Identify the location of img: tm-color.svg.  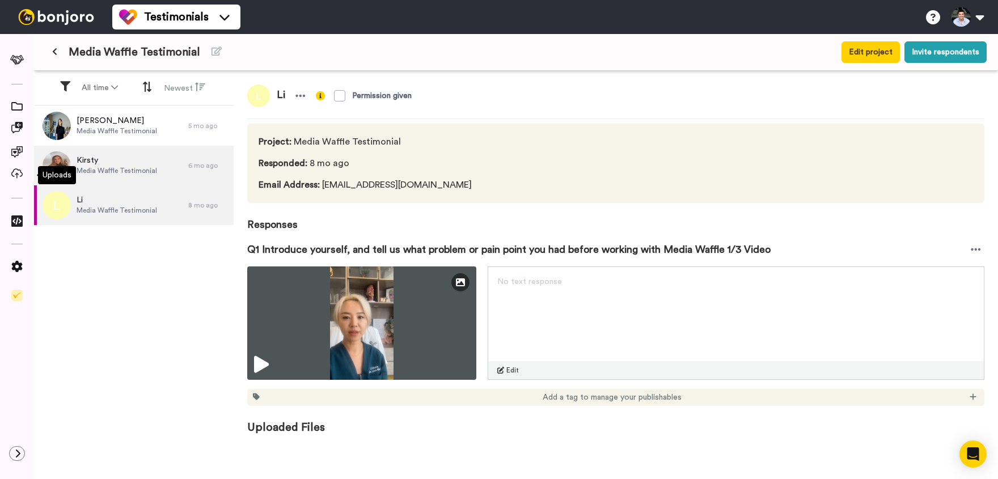
(128, 17).